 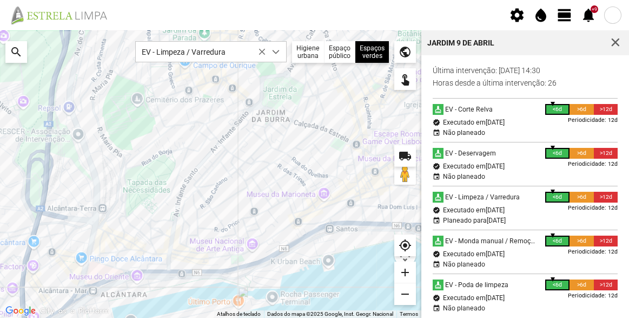 I want to click on div: EV - Deservagem, so click(x=470, y=153).